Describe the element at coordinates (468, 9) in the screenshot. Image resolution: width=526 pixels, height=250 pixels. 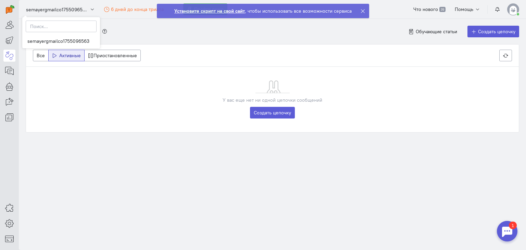
I see `button: Помощь` at that location.